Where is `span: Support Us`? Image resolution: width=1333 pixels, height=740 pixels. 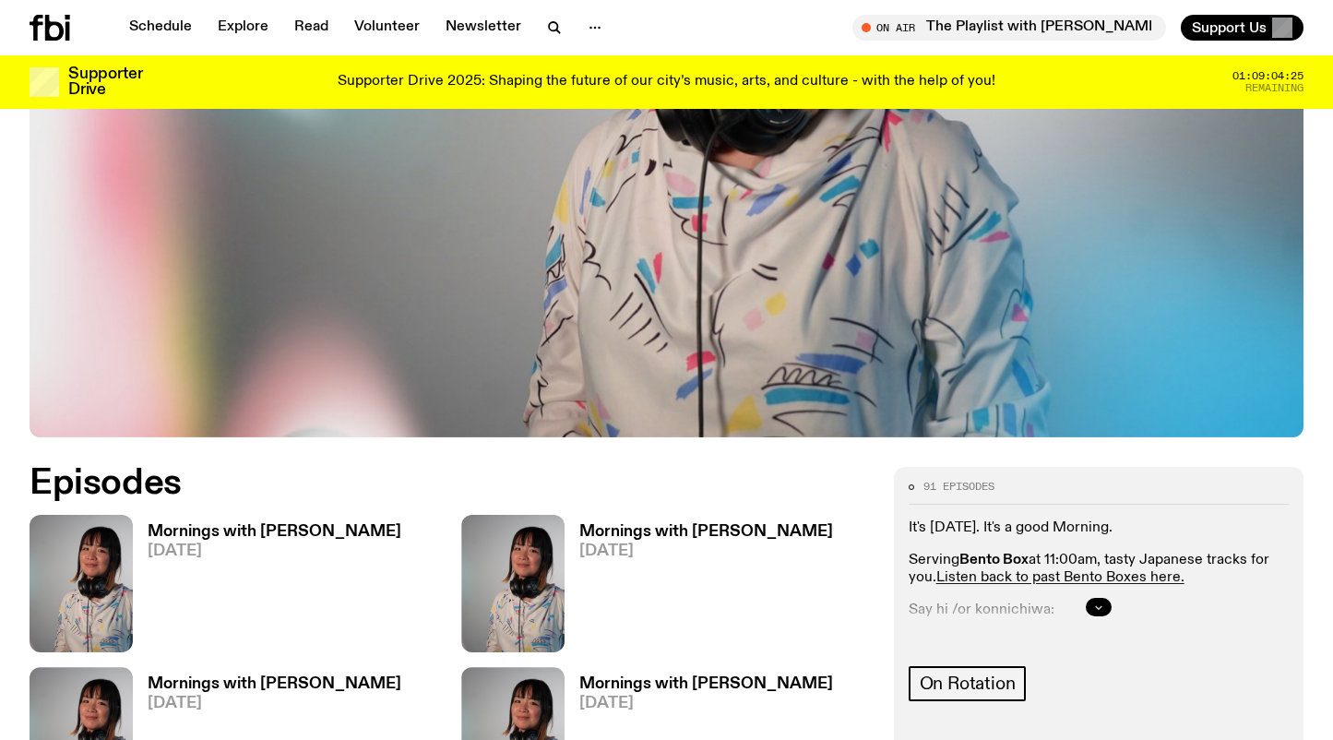
span: Support Us is located at coordinates (1229, 28).